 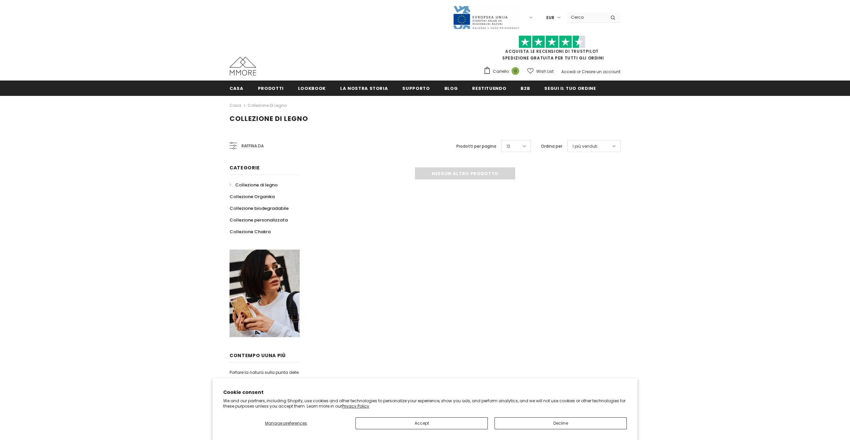 What do you see at coordinates (250, 231) in the screenshot?
I see `a: Collezione Chakra` at bounding box center [250, 231].